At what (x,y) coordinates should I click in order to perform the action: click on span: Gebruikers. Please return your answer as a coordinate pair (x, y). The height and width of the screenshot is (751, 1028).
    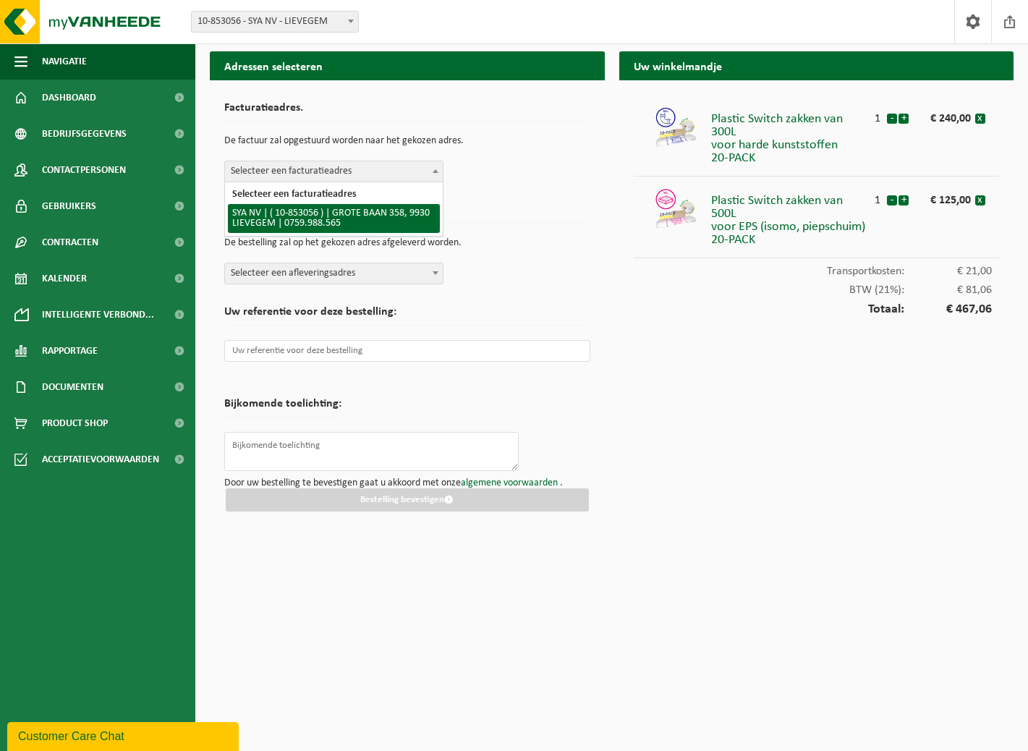
    Looking at the image, I should click on (69, 206).